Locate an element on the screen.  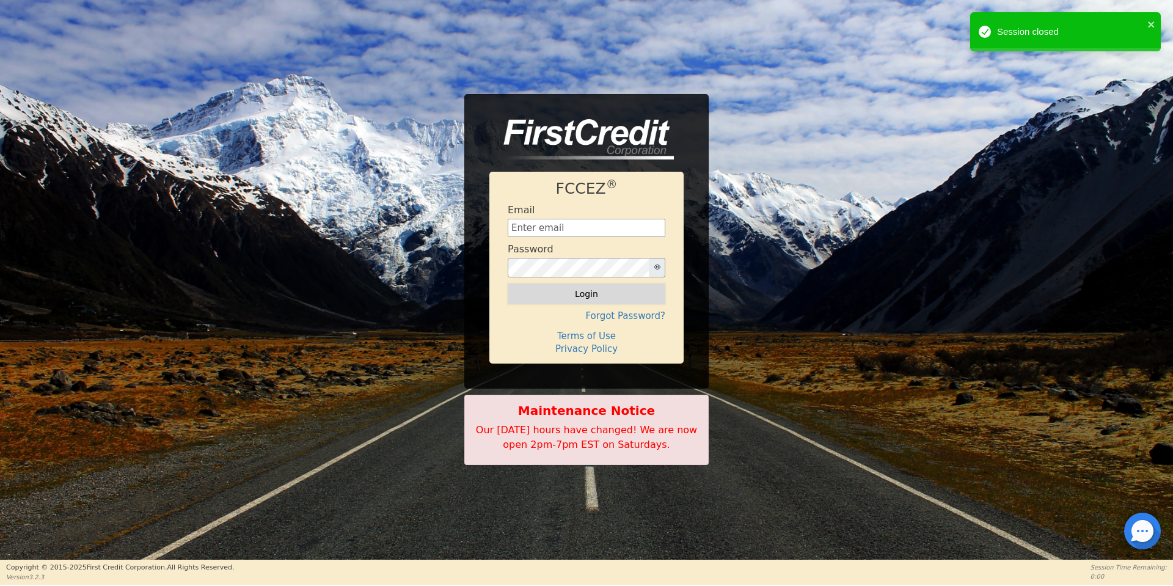
input: password is located at coordinates (578, 267).